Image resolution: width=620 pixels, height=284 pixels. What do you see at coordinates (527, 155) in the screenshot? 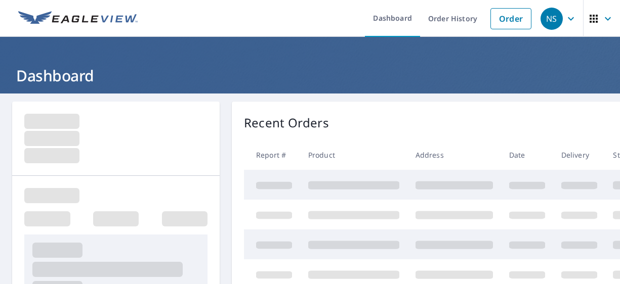
I see `th: Date` at bounding box center [527, 155].